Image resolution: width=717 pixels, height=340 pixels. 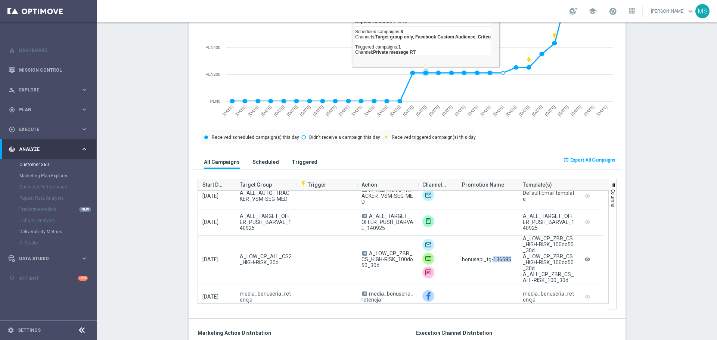 I want to click on i: flash_on, so click(x=303, y=184).